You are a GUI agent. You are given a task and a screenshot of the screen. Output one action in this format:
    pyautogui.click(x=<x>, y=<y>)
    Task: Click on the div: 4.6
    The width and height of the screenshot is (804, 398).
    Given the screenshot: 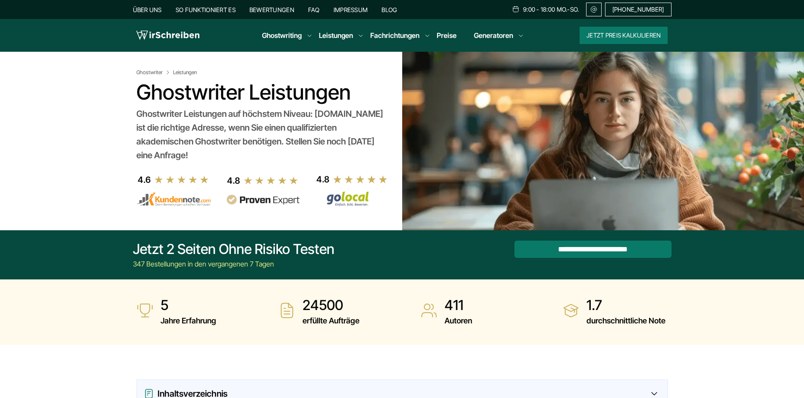 What is the action you would take?
    pyautogui.click(x=144, y=180)
    